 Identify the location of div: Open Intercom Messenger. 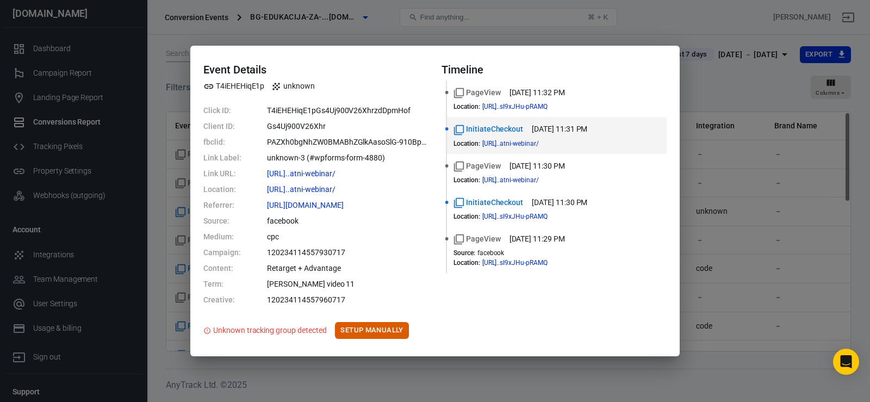
(846, 362).